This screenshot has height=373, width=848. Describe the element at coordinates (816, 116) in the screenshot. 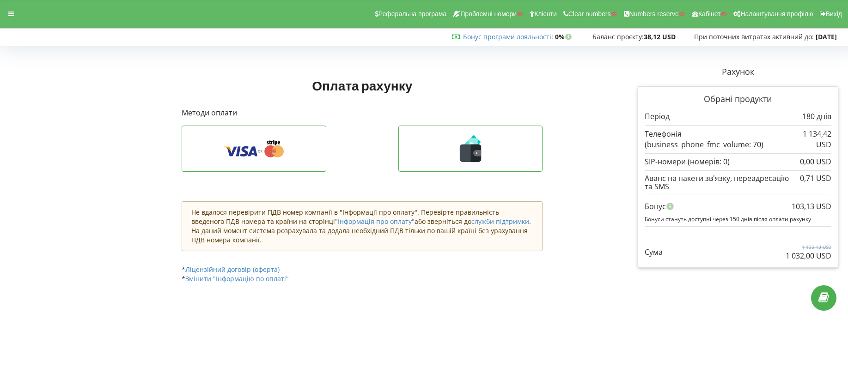

I see `p: 180 днів` at that location.